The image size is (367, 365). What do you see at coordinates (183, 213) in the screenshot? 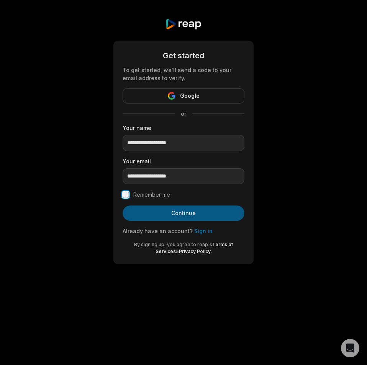
I see `button: Continue` at bounding box center [183, 213].